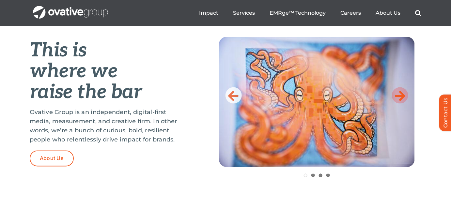 The image size is (451, 206). I want to click on a: Impact, so click(209, 13).